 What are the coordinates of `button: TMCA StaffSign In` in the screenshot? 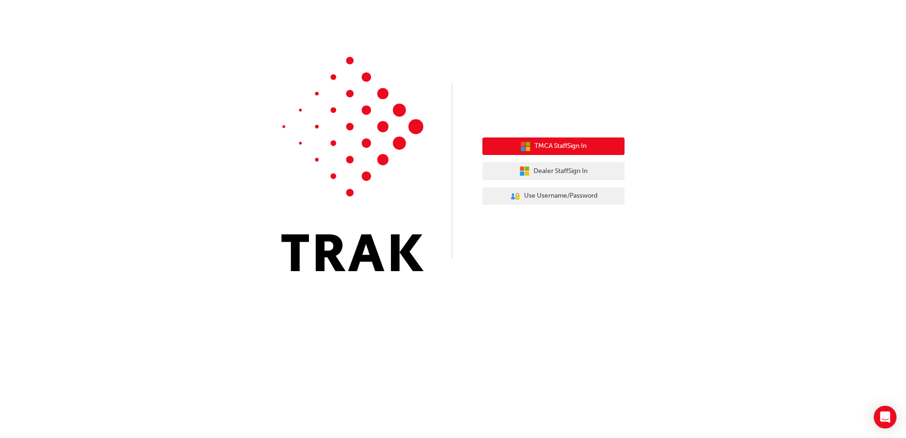 It's located at (553, 146).